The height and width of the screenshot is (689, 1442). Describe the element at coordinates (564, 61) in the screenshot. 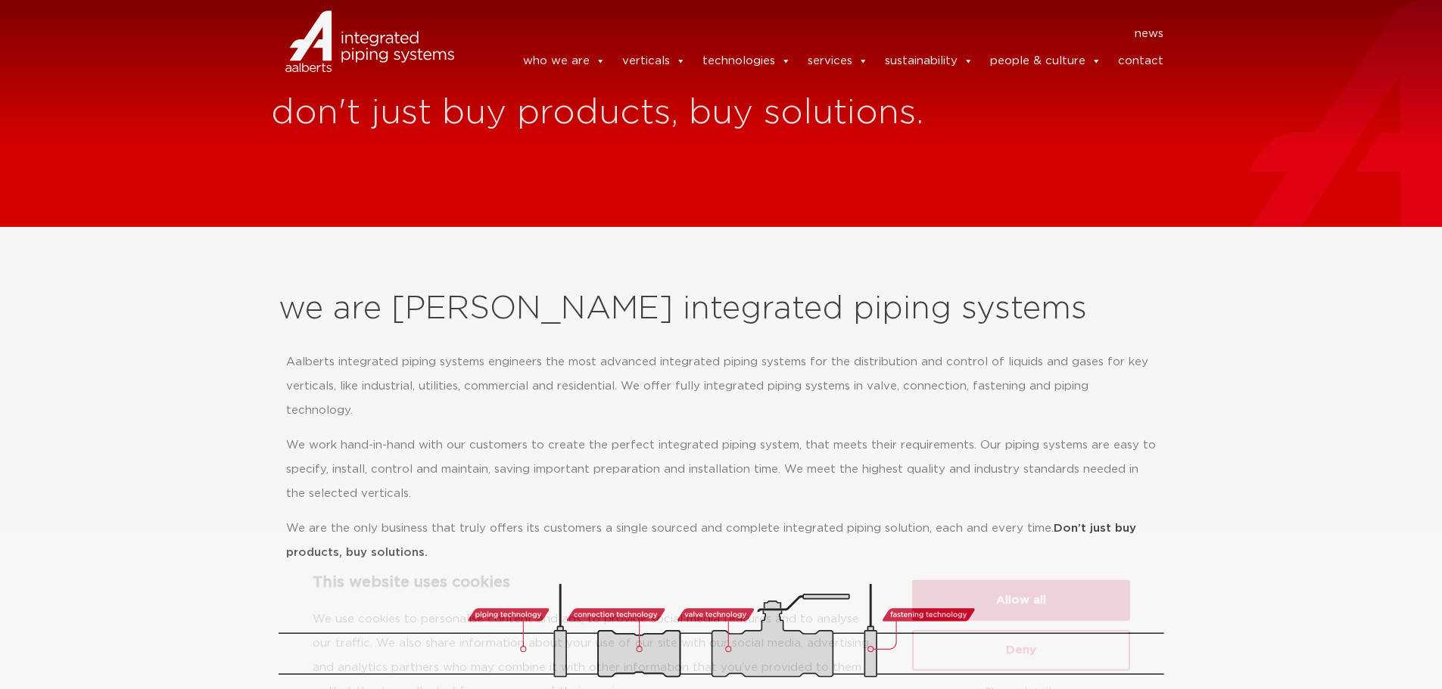

I see `a: who we are` at that location.